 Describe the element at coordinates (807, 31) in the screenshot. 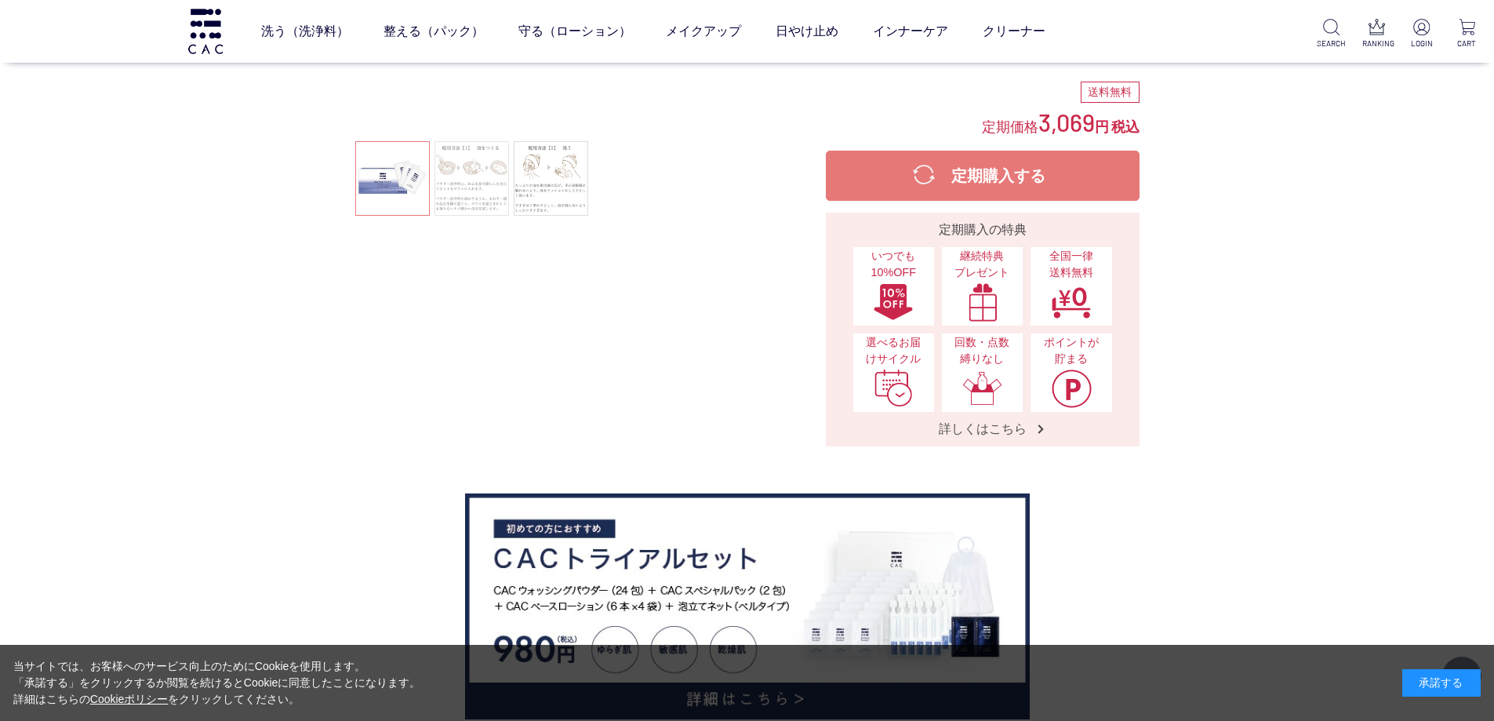

I see `a: 日やけ止め` at that location.